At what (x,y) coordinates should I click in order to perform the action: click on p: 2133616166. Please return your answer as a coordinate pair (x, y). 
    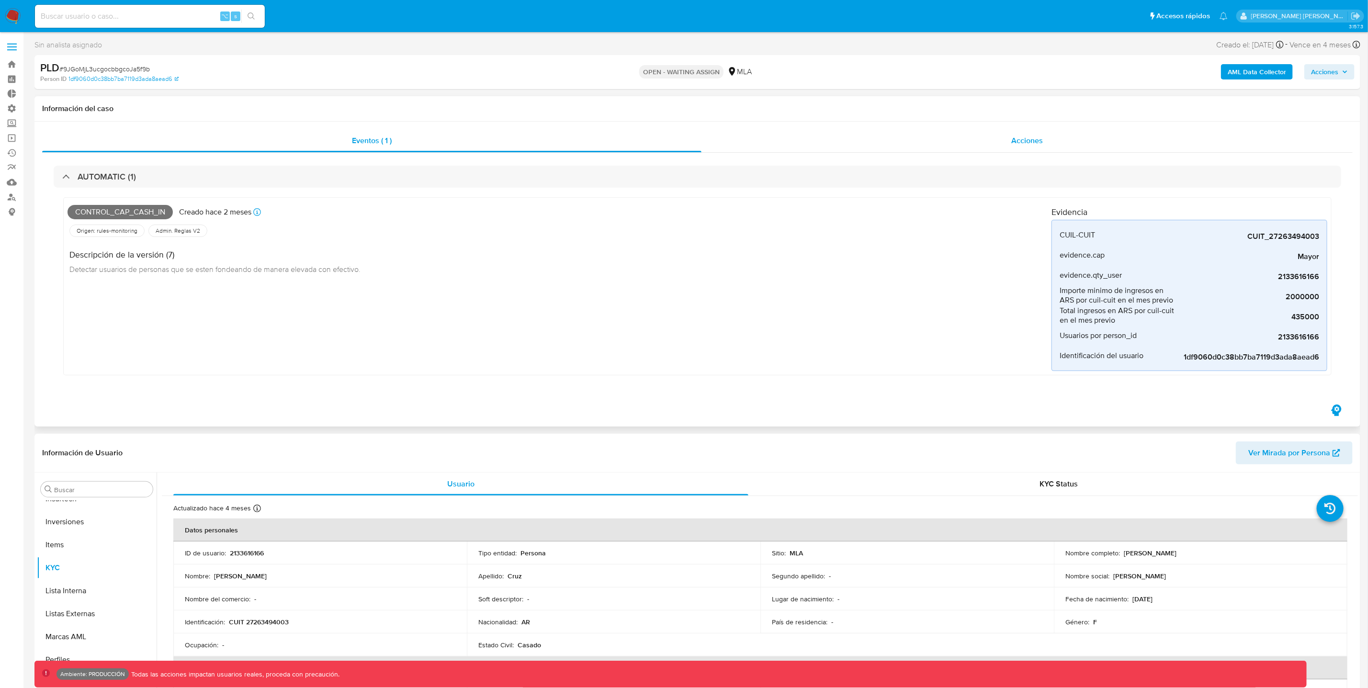
    Looking at the image, I should click on (247, 553).